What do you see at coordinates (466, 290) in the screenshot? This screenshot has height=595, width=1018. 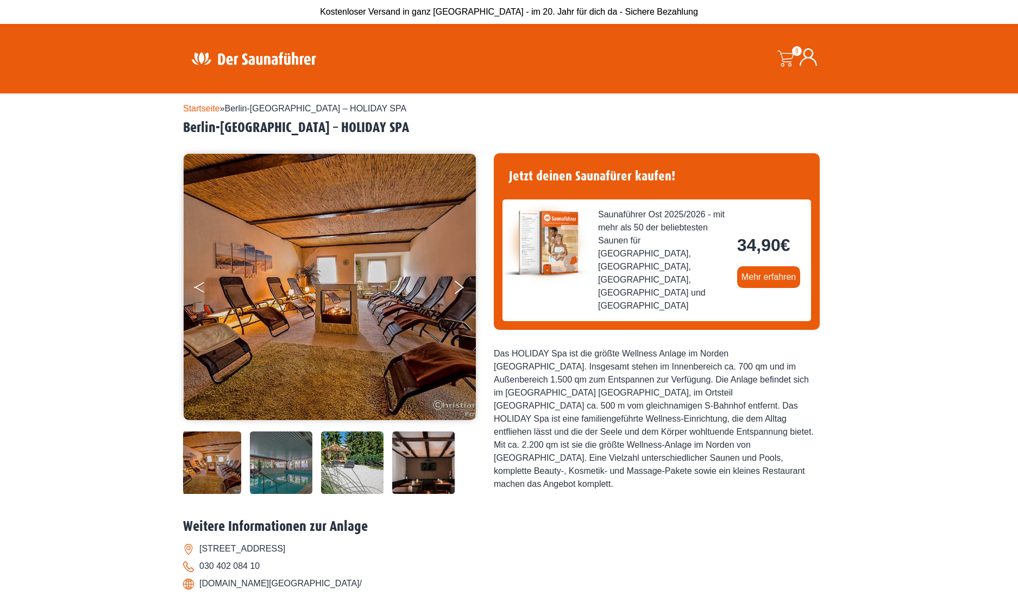 I see `button: Next` at bounding box center [466, 290].